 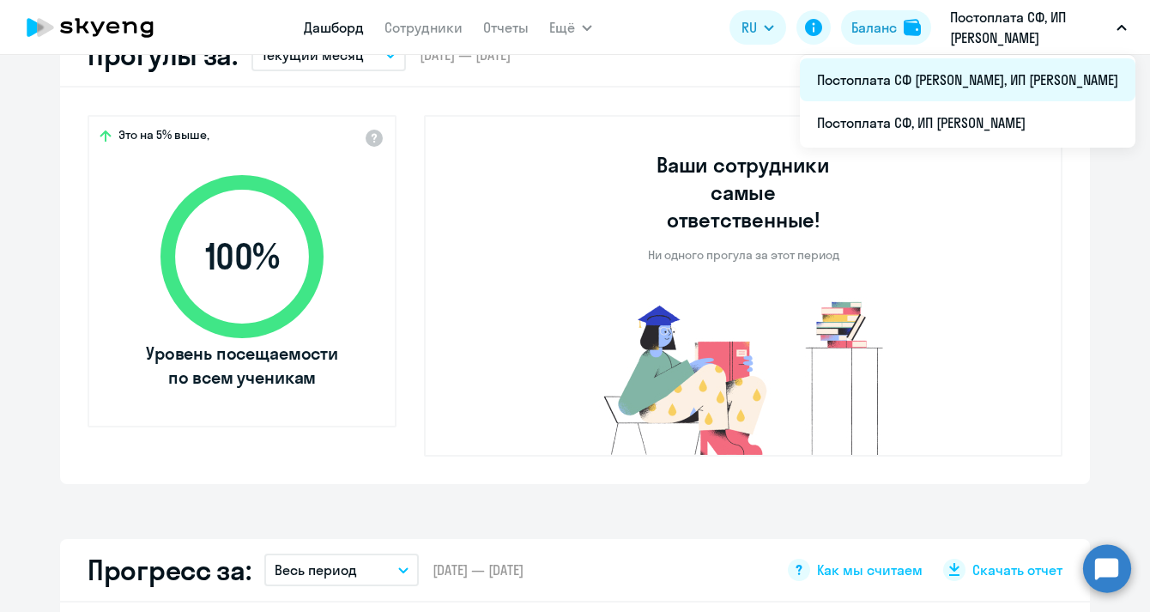 I want to click on h2: Прогресс за:, so click(x=169, y=570).